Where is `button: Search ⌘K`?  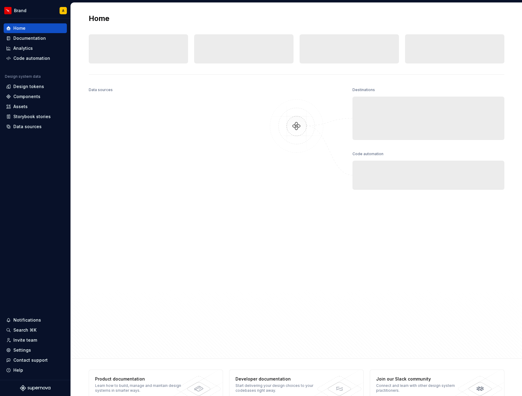 button: Search ⌘K is located at coordinates (35, 330).